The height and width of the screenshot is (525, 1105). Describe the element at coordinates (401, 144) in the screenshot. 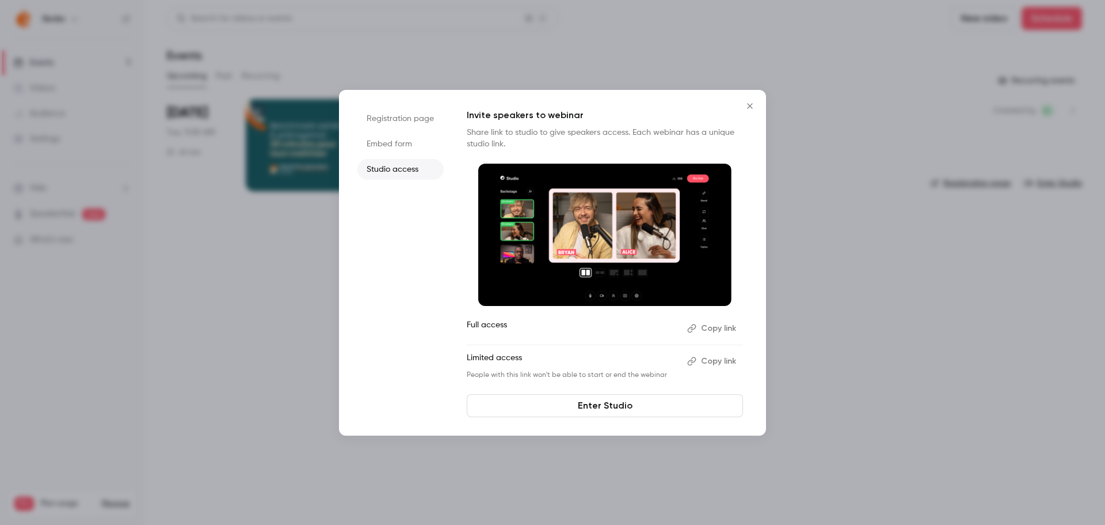

I see `li: Embed form` at that location.